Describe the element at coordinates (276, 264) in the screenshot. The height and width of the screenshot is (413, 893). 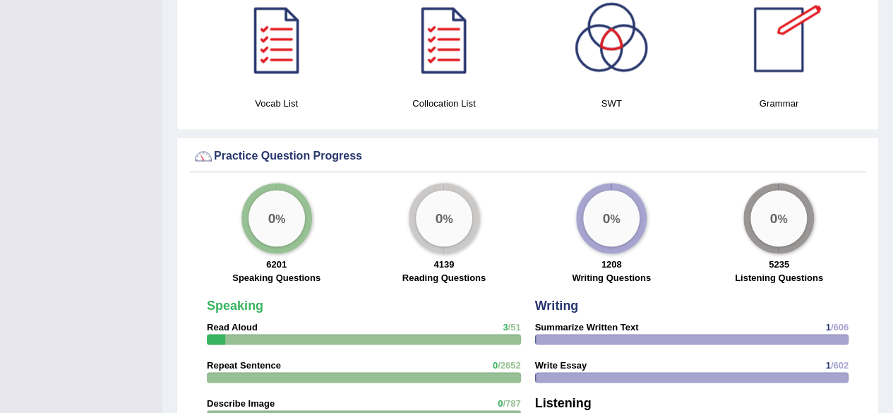
I see `strong: 6201` at that location.